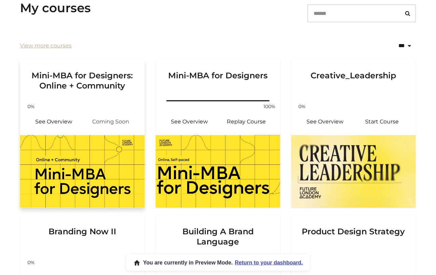 The image size is (436, 275). What do you see at coordinates (354, 236) in the screenshot?
I see `a: Product Design Strategy` at bounding box center [354, 236].